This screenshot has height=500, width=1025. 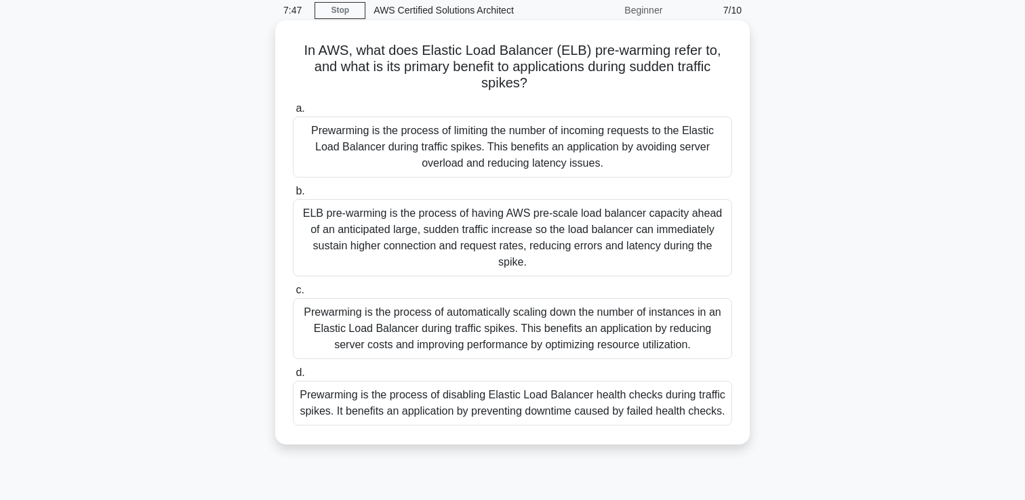 I want to click on span: a., so click(x=300, y=108).